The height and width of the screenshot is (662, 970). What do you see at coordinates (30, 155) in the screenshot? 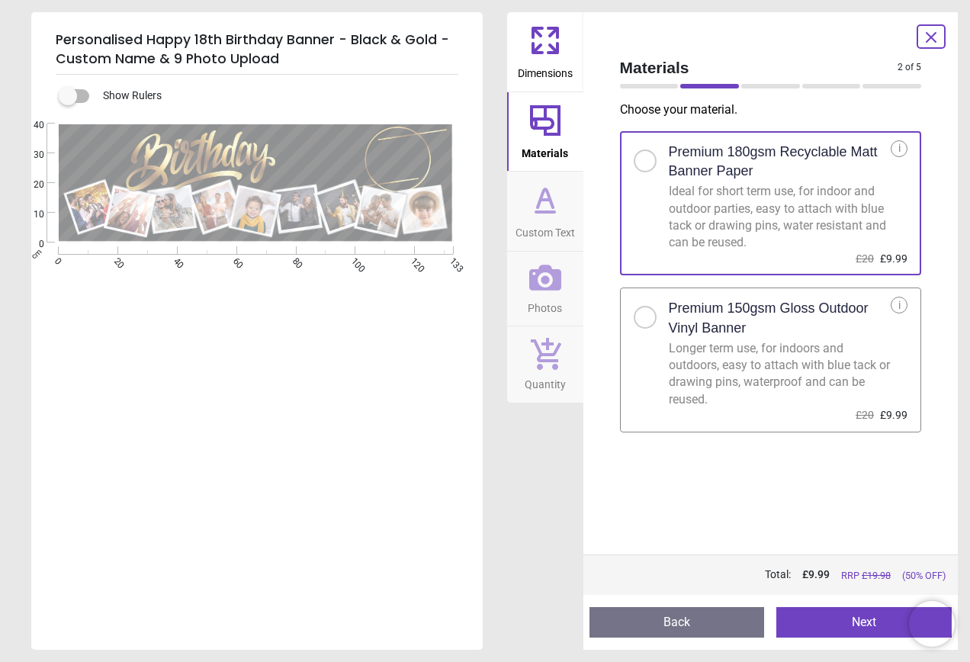
I see `span: 30` at bounding box center [30, 155].